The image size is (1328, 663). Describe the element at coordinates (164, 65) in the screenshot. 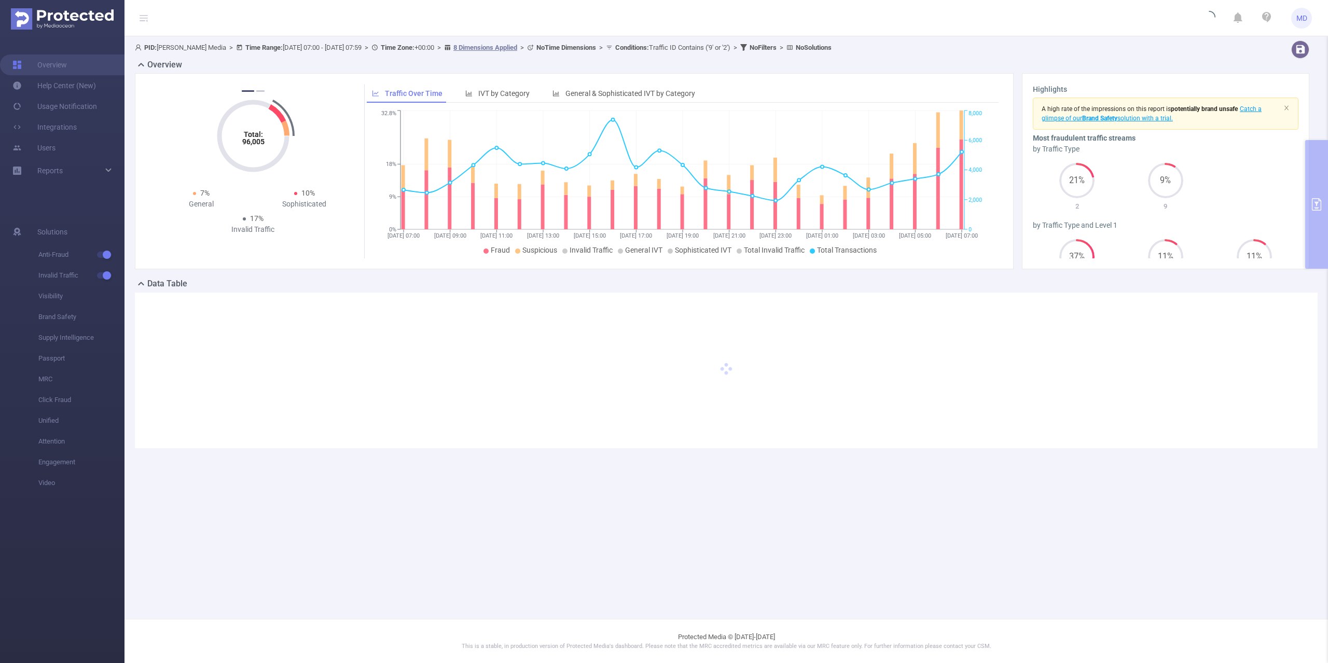

I see `h2: Overview` at that location.